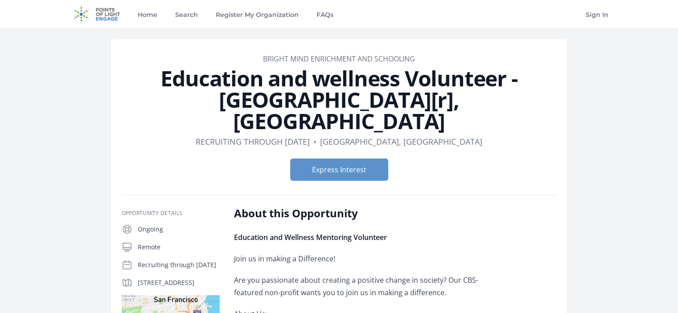  What do you see at coordinates (339, 170) in the screenshot?
I see `button: Express Interest` at bounding box center [339, 170].